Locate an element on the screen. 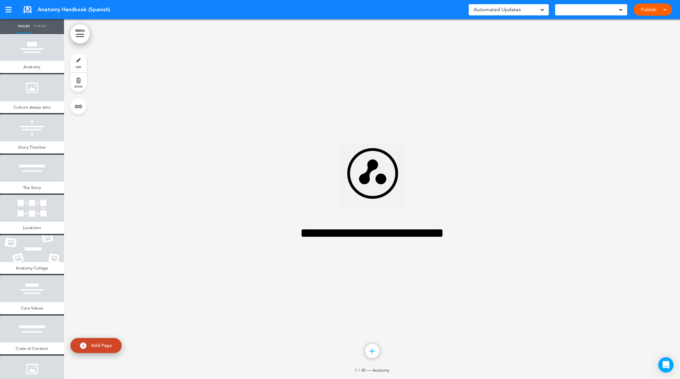 The image size is (680, 379). span: Add Page is located at coordinates (101, 345).